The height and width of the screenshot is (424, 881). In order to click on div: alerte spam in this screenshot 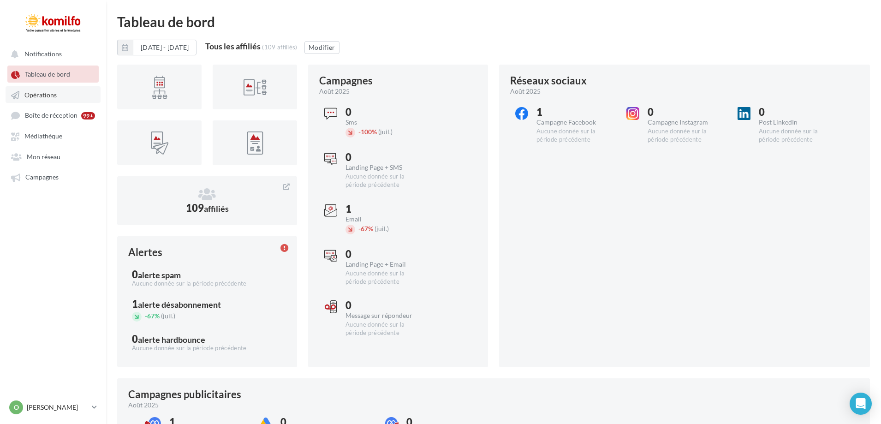, I will do `click(159, 275)`.